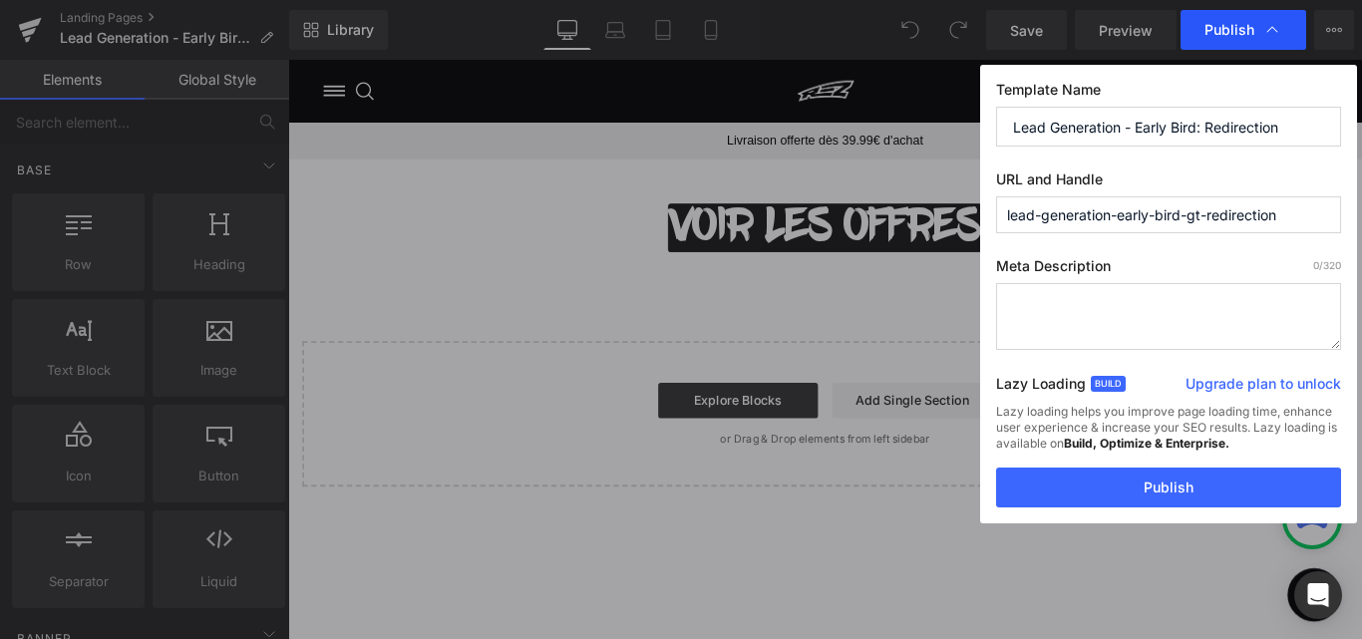 This screenshot has height=639, width=1362. Describe the element at coordinates (1264, 388) in the screenshot. I see `a: Upgrade plan to unlock` at that location.